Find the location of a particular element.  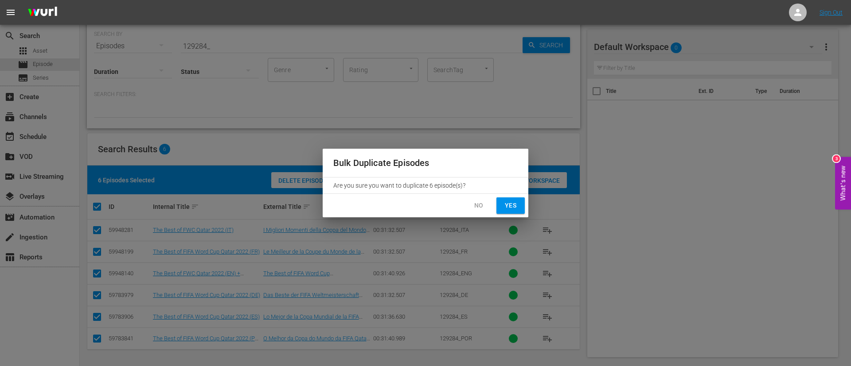

h2: Bulk Duplicate Episodes is located at coordinates (425, 163).